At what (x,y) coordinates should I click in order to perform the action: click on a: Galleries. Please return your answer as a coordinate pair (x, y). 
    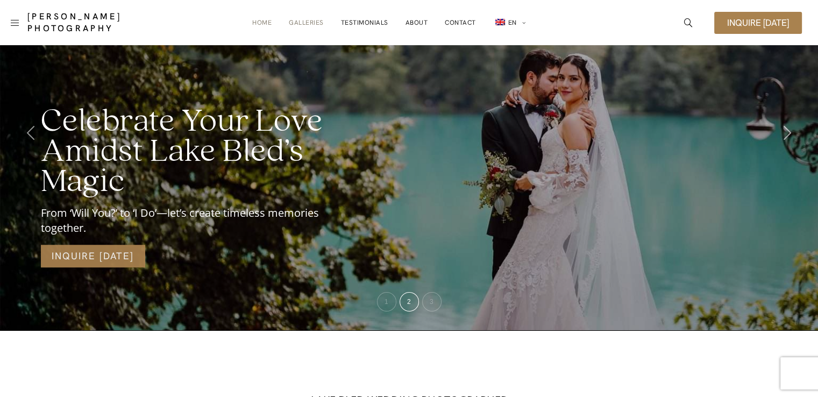
    Looking at the image, I should click on (306, 23).